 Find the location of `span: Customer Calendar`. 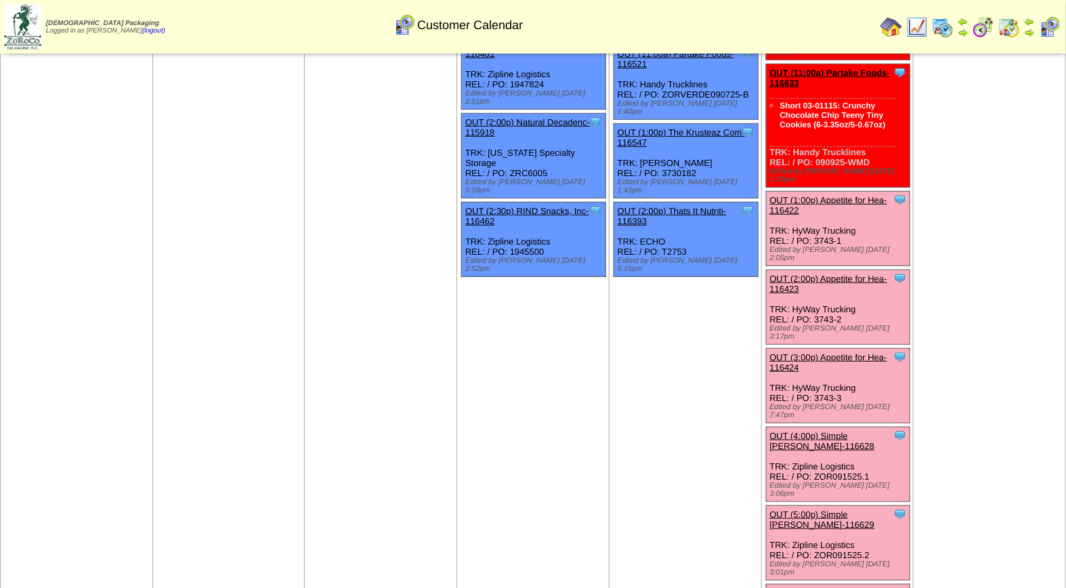

span: Customer Calendar is located at coordinates (470, 25).